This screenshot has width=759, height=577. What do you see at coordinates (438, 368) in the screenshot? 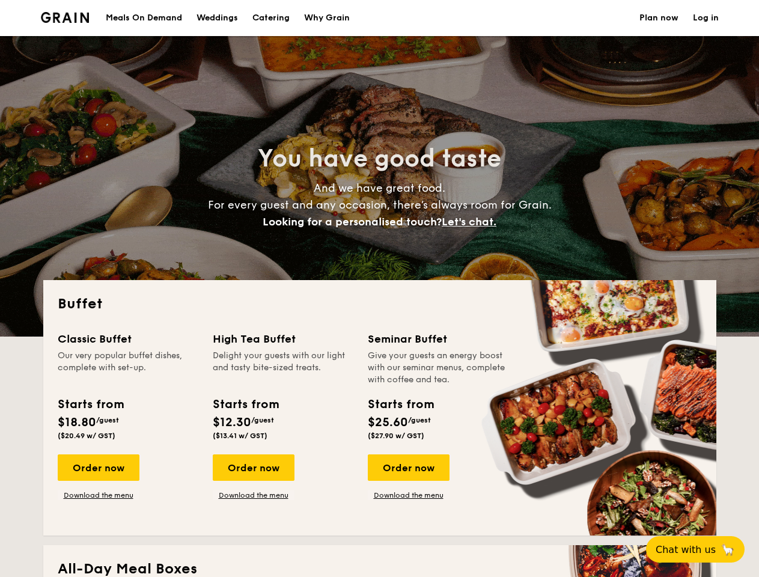
I see `div: Give your guests an energy boost with our seminar menus, complete with coffee and tea.` at bounding box center [438, 368].